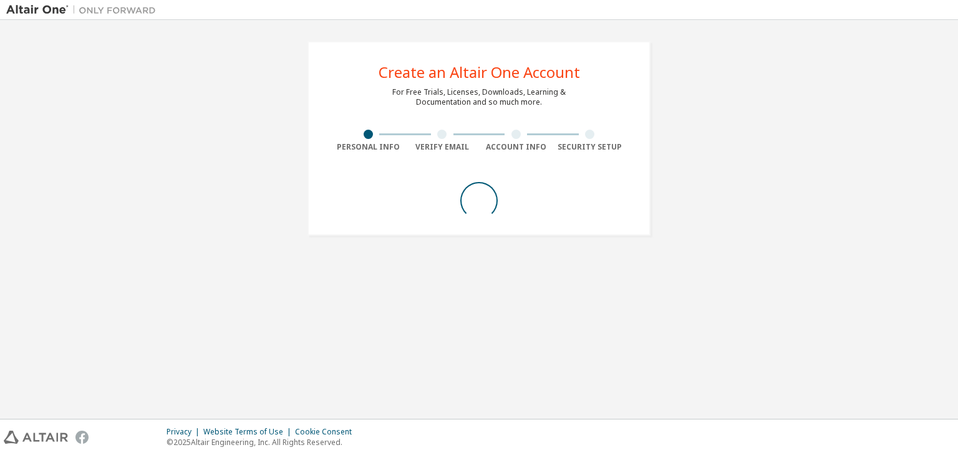  What do you see at coordinates (516, 147) in the screenshot?
I see `div: Account Info` at bounding box center [516, 147].